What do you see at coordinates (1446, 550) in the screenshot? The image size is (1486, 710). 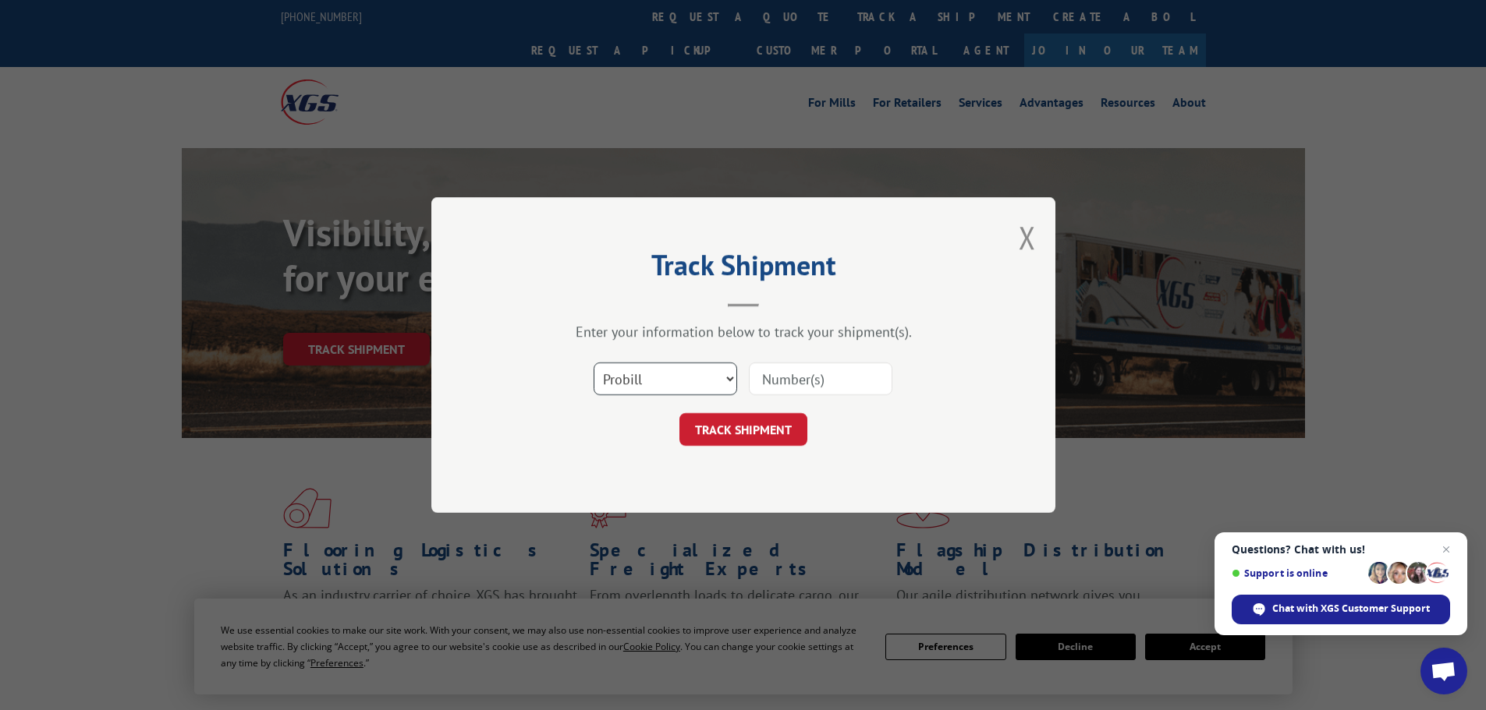 I see `span: Close chat` at bounding box center [1446, 550].